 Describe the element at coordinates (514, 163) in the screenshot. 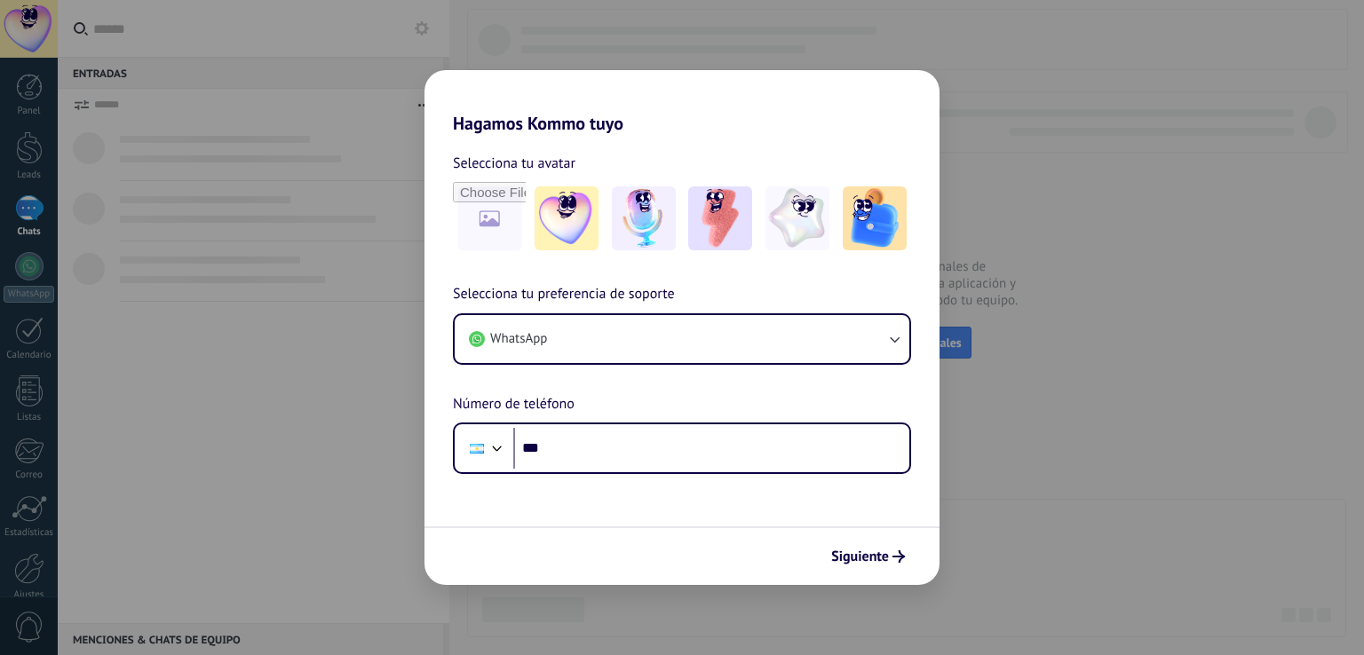

I see `span: Selecciona tu avatar` at that location.